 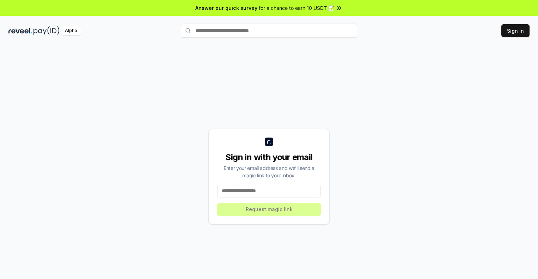 I want to click on img: logo_small, so click(x=269, y=142).